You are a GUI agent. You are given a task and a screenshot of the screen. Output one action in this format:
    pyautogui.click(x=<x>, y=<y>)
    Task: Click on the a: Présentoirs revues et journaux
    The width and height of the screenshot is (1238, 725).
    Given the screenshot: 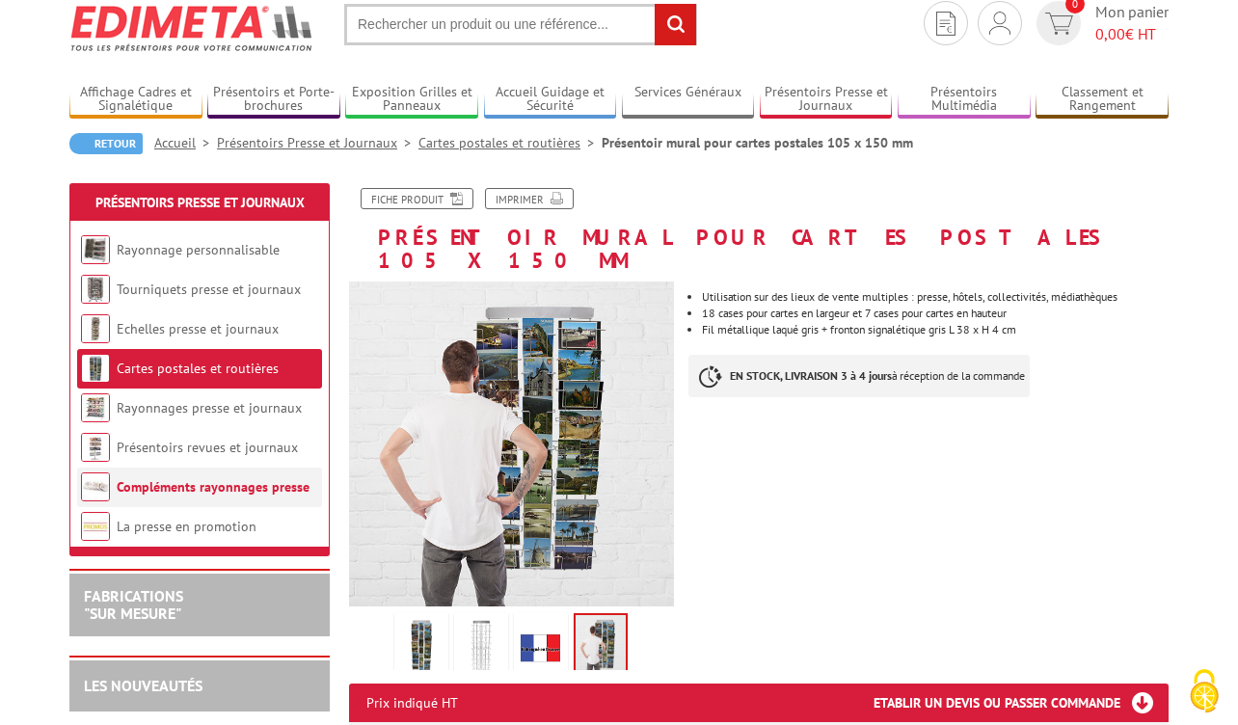 What is the action you would take?
    pyautogui.click(x=207, y=447)
    